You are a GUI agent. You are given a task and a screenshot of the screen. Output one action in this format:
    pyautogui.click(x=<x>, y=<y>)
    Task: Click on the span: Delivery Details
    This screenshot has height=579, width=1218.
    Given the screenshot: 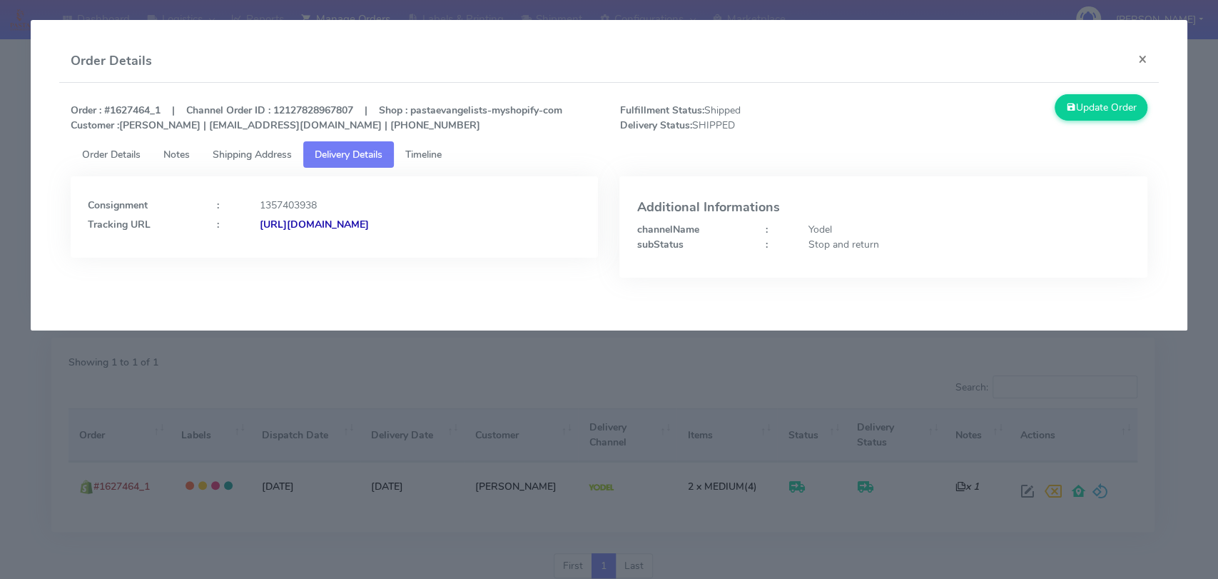 What is the action you would take?
    pyautogui.click(x=348, y=154)
    